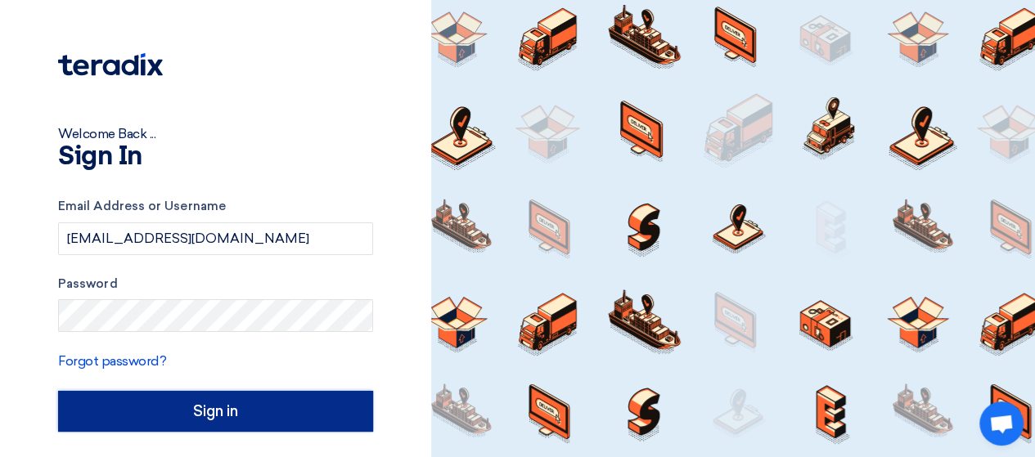  Describe the element at coordinates (112, 361) in the screenshot. I see `a: Forgot password?` at that location.